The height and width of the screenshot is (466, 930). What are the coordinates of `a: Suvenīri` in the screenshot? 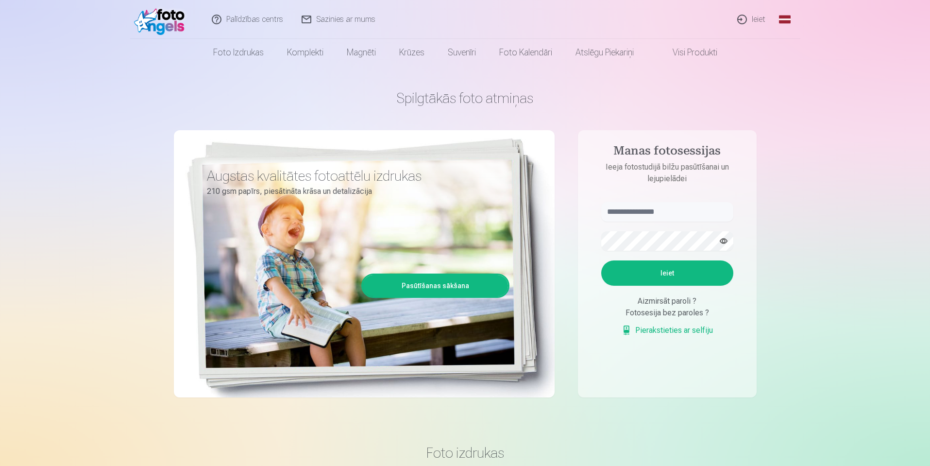 It's located at (462, 52).